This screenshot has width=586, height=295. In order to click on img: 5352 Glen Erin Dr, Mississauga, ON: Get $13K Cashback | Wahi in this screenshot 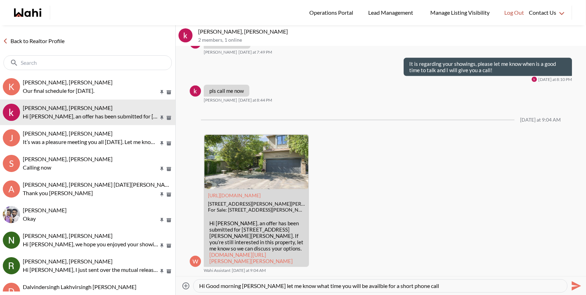, I will do `click(257, 162)`.